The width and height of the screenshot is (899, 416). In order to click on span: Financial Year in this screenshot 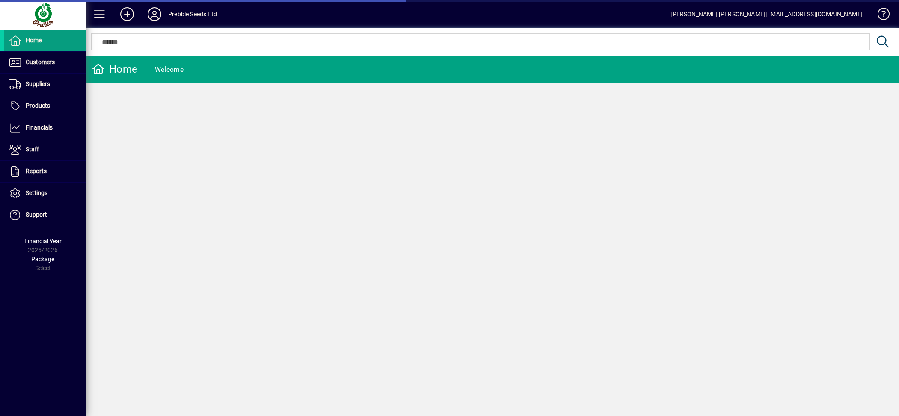, I will do `click(43, 241)`.